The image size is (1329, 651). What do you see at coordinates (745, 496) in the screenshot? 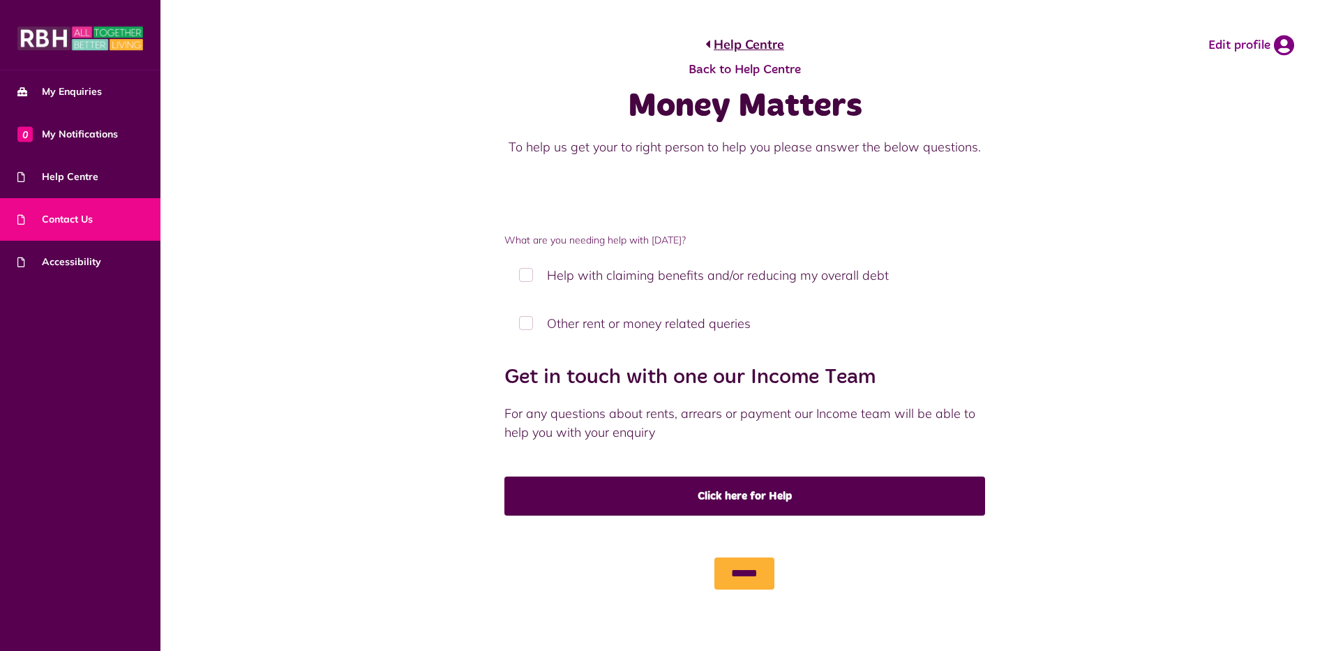
I see `a: Click here for Help` at bounding box center [745, 496].